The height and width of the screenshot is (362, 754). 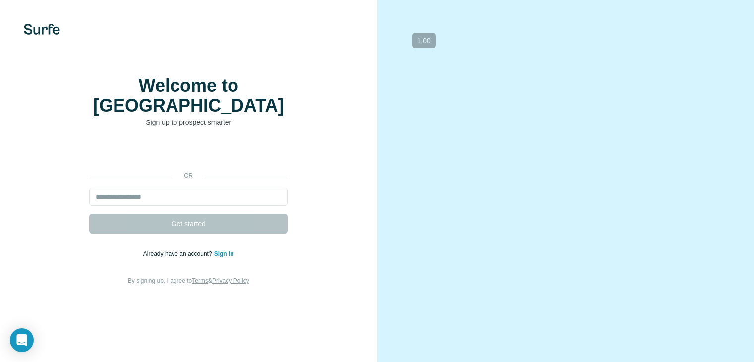 I want to click on span: By signing up, I agree to &, so click(x=188, y=281).